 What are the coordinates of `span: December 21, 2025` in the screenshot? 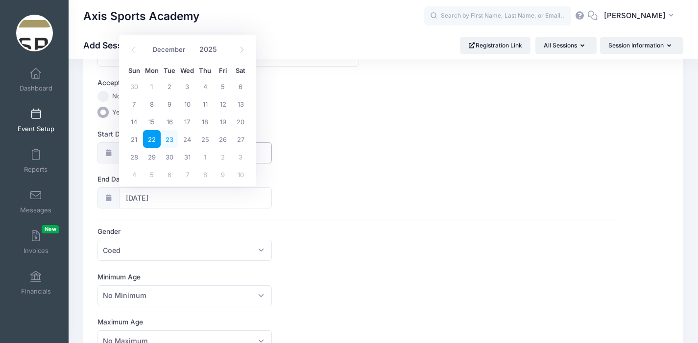 It's located at (134, 139).